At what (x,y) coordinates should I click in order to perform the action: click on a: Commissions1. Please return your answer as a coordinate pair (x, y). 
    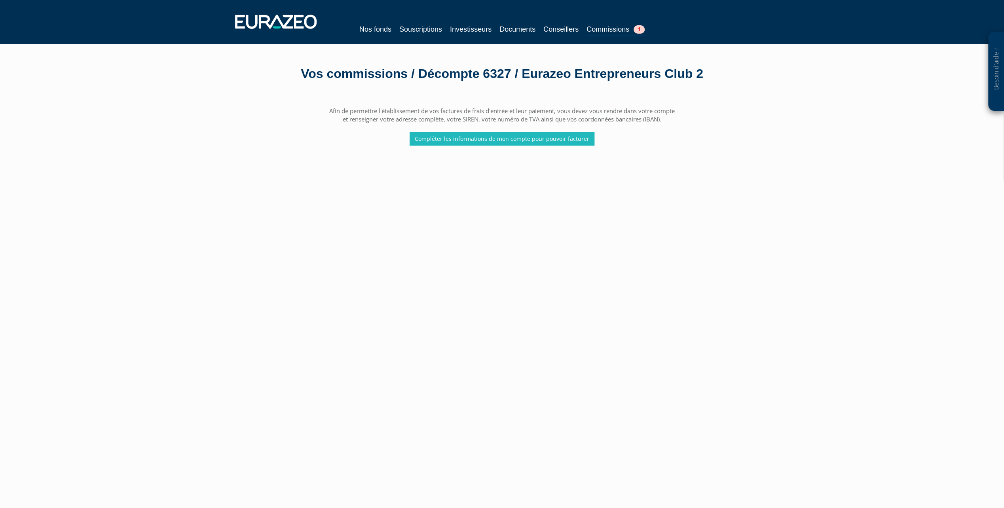
    Looking at the image, I should click on (616, 30).